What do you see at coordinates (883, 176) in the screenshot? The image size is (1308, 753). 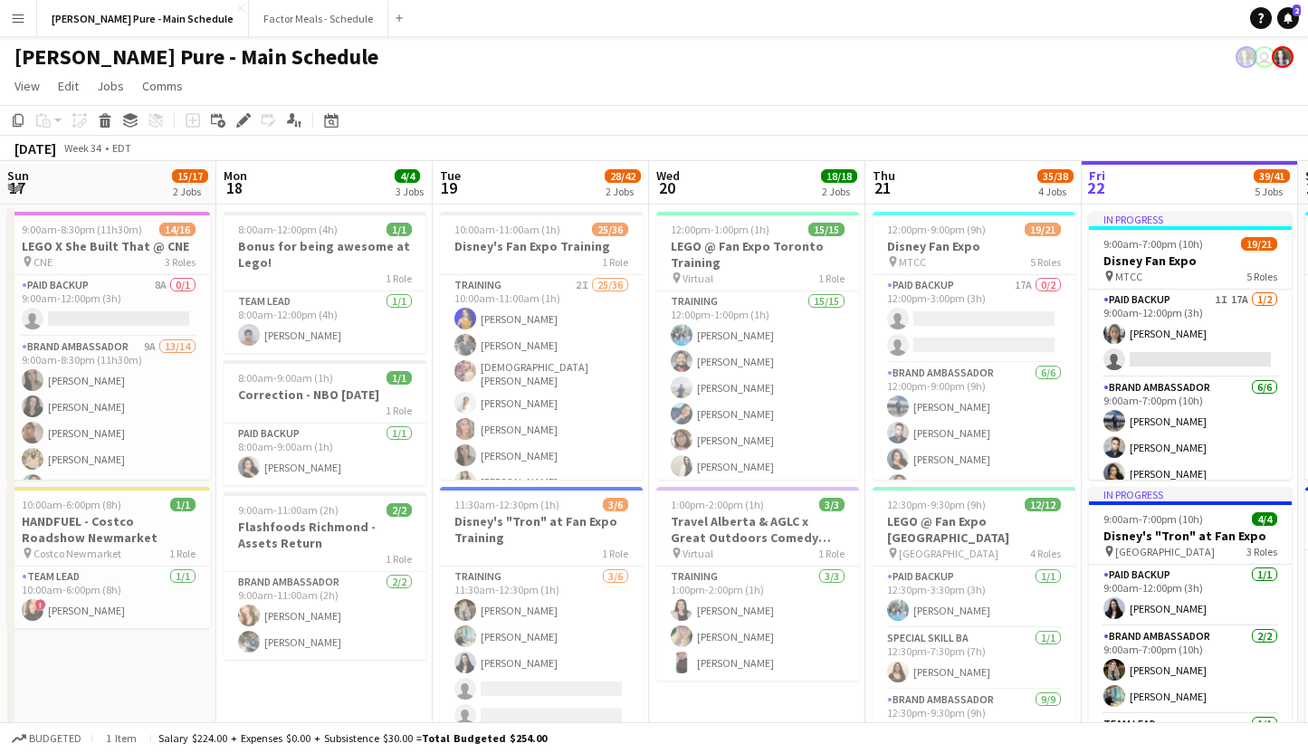 I see `span: Thu` at bounding box center [883, 176].